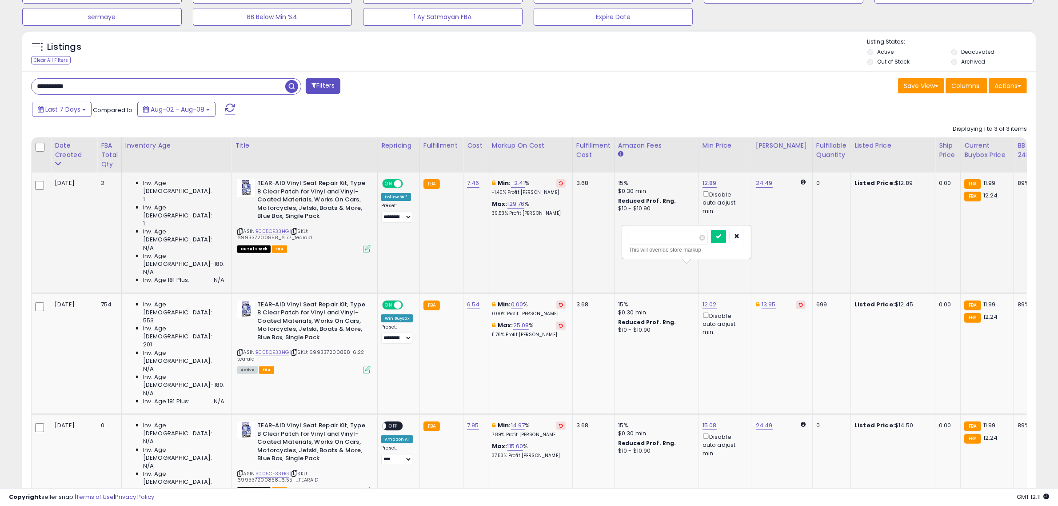 The image size is (1058, 506). I want to click on div: Min Price, so click(725, 145).